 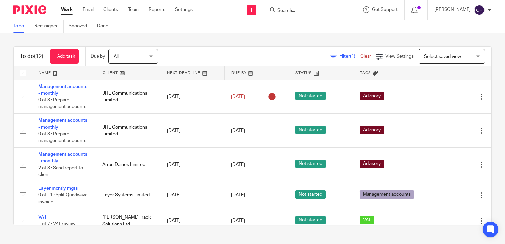 I want to click on a: Work, so click(x=67, y=10).